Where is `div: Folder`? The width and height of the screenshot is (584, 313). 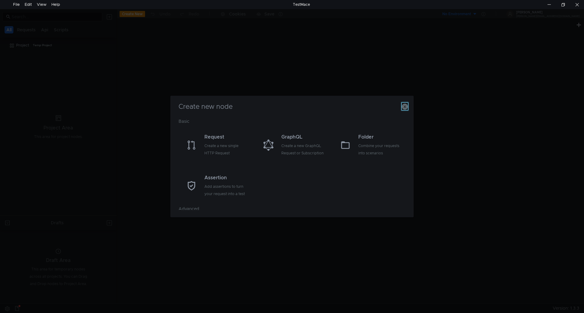 div: Folder is located at coordinates (380, 137).